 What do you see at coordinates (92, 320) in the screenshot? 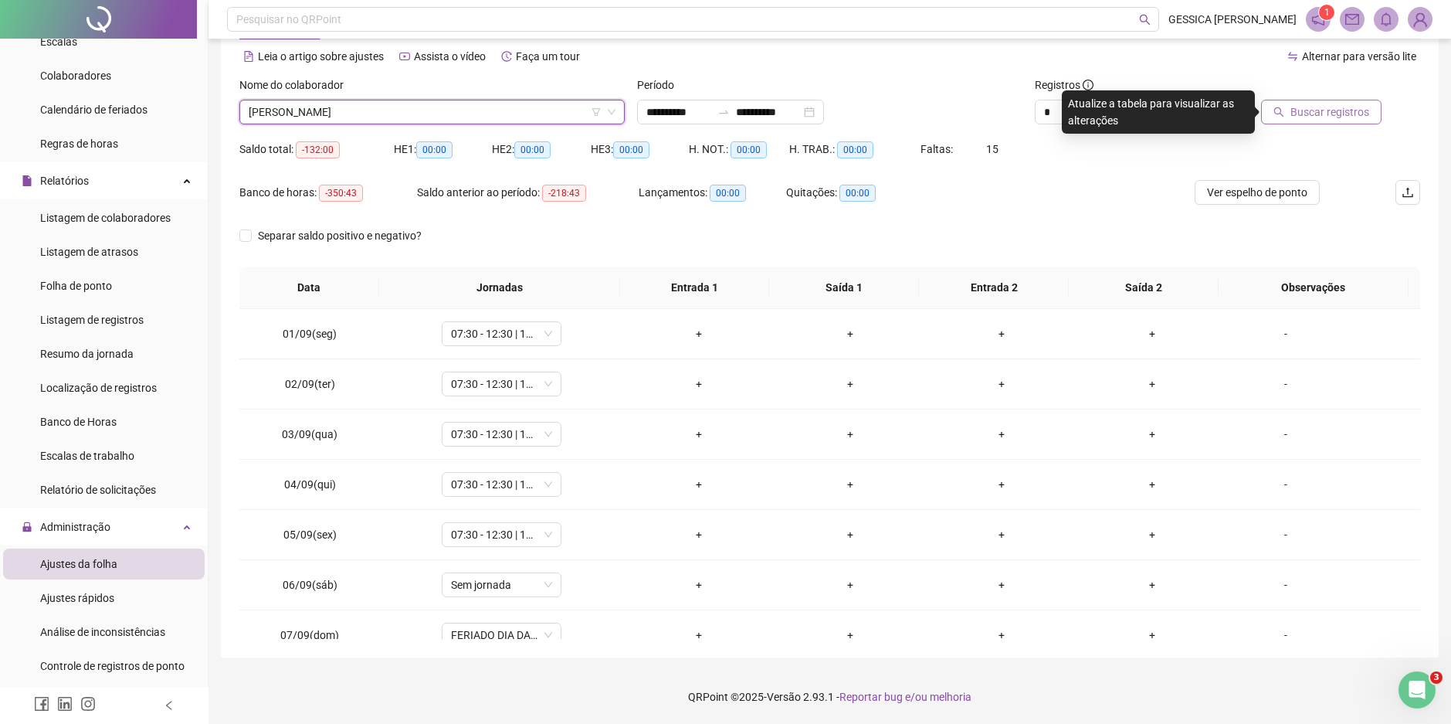
I see `span: Listagem de registros` at bounding box center [92, 320].